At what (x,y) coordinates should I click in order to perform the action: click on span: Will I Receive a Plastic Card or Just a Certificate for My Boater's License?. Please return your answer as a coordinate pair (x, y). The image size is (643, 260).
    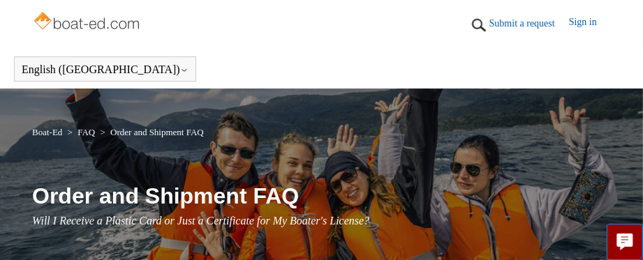
    Looking at the image, I should click on (200, 221).